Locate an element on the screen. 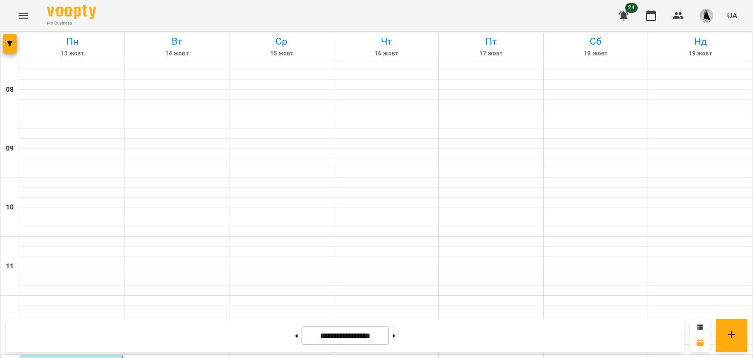 The width and height of the screenshot is (753, 358). img: Voopty Logo is located at coordinates (72, 12).